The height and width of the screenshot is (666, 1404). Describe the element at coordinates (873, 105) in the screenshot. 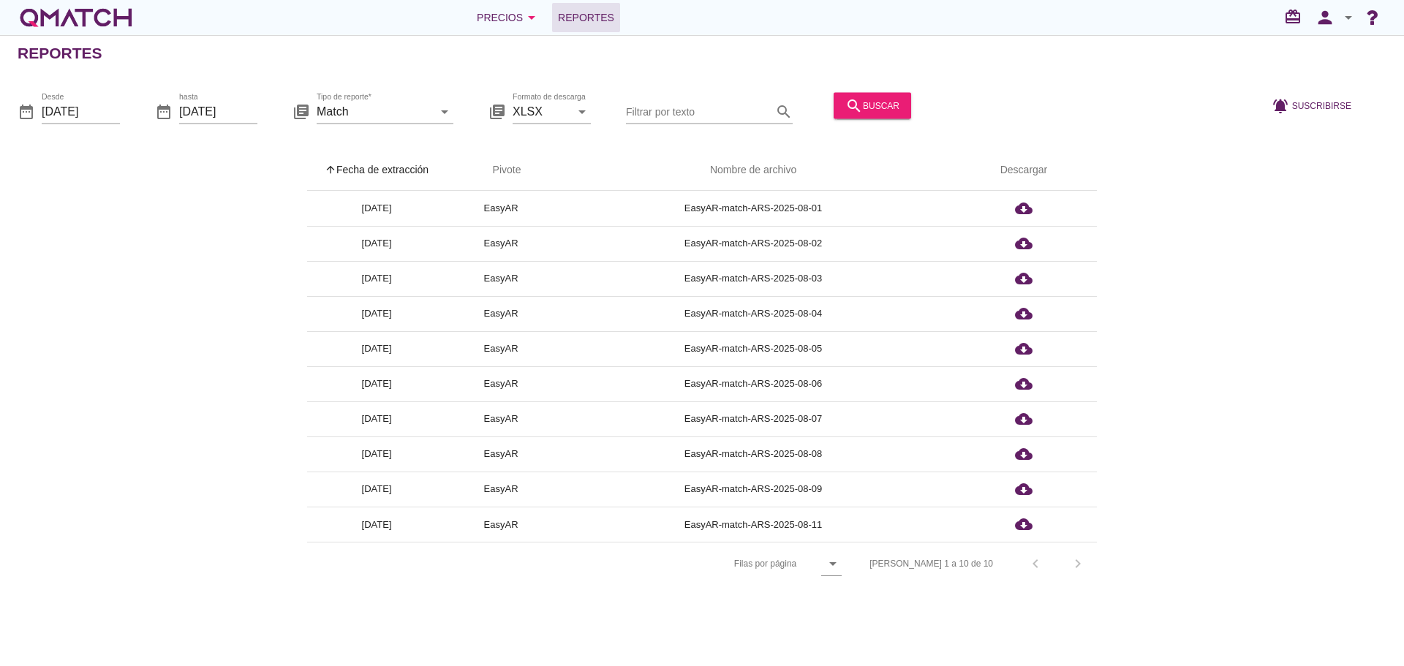

I see `button: buscar` at that location.